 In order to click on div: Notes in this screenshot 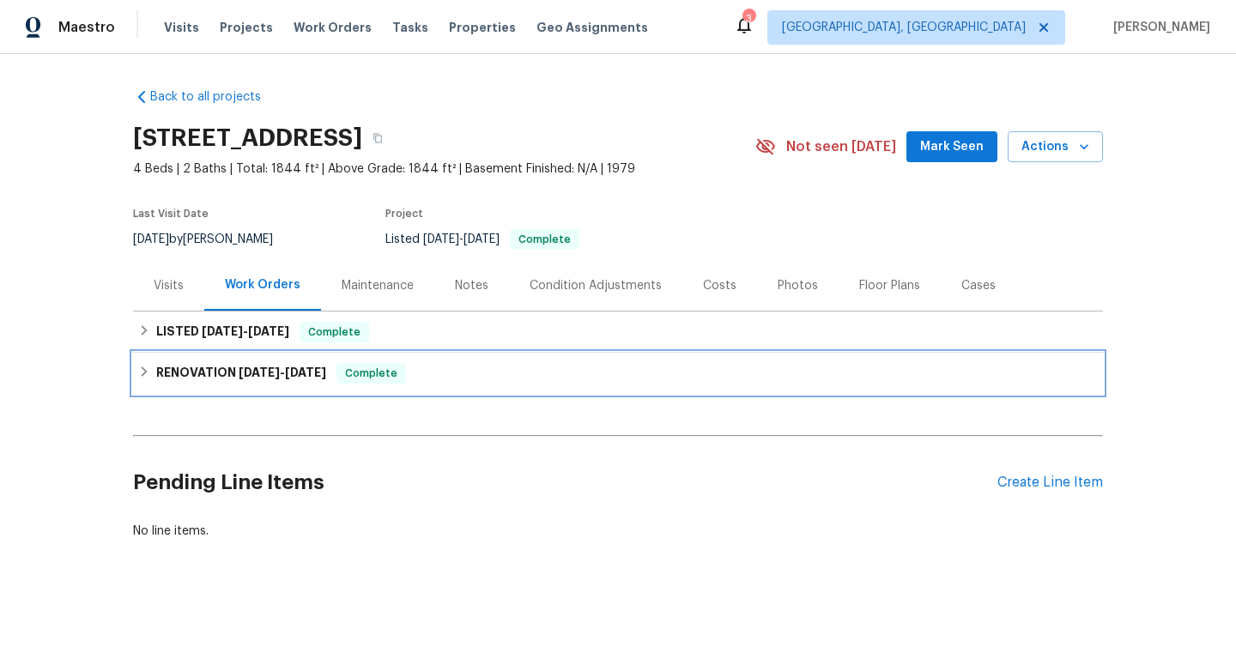, I will do `click(471, 286)`.